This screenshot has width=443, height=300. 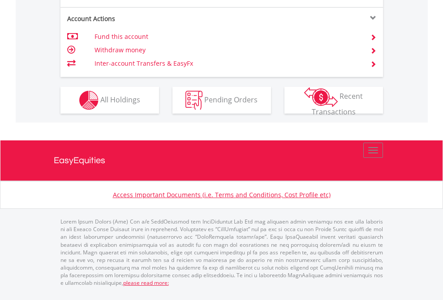 I want to click on td: Inter-account Transfers & EasyFx, so click(x=226, y=64).